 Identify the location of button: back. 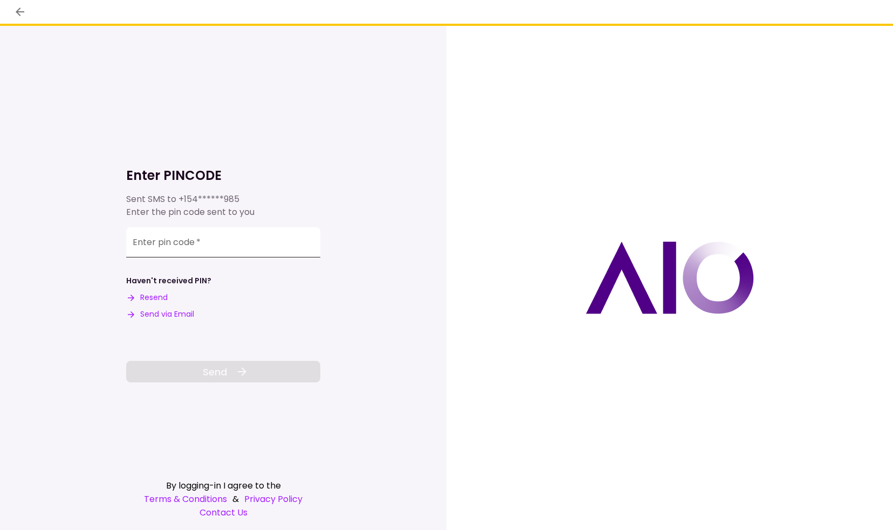
(20, 12).